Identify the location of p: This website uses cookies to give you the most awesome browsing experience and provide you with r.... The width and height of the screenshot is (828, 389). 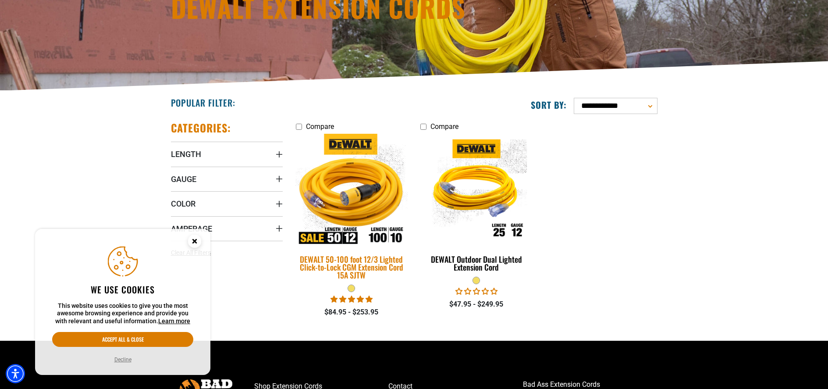
(123, 313).